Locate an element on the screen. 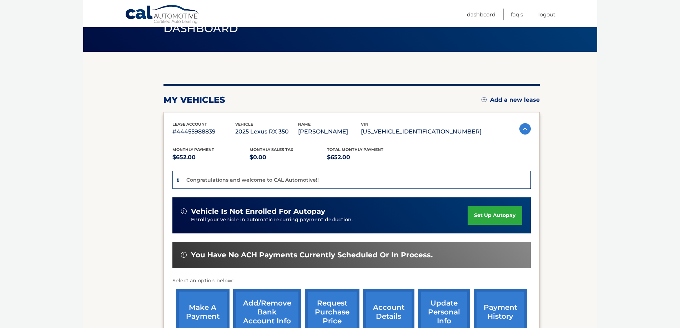  span: Monthly sales Tax is located at coordinates (271, 150).